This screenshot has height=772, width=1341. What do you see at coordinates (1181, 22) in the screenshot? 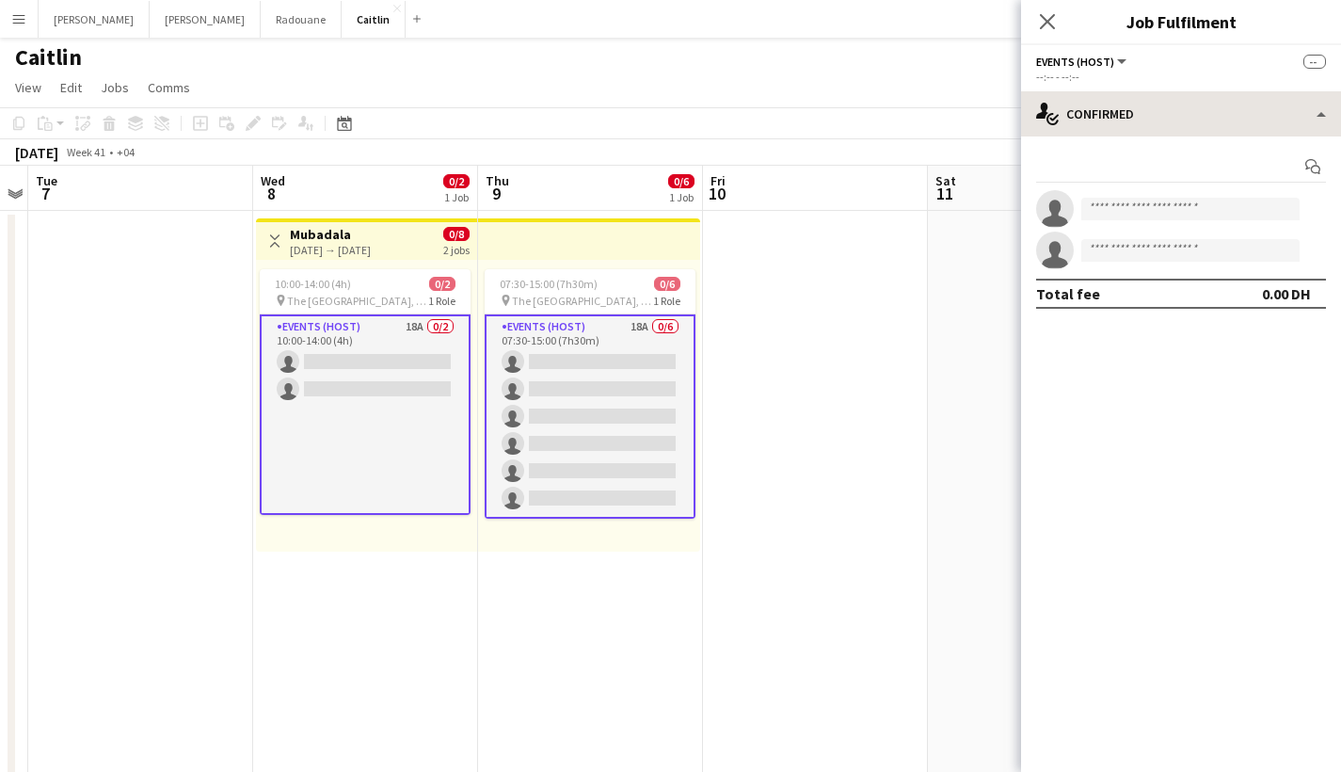
I see `h3: Job Fulfilment` at bounding box center [1181, 22].